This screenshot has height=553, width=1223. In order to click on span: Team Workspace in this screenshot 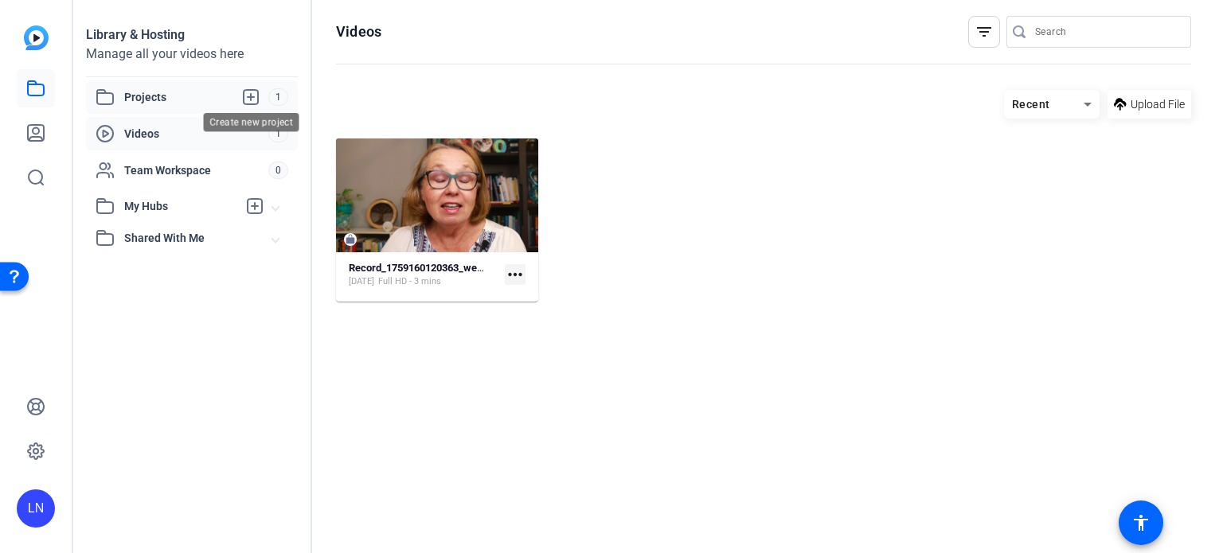, I will do `click(196, 170)`.